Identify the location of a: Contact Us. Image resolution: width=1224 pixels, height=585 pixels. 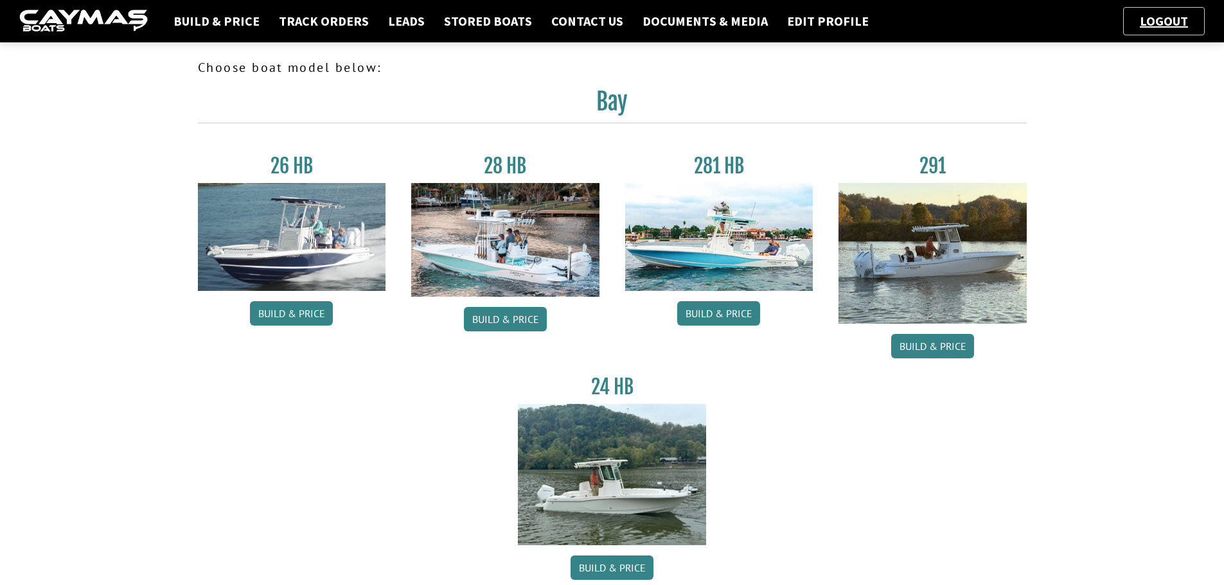
(587, 21).